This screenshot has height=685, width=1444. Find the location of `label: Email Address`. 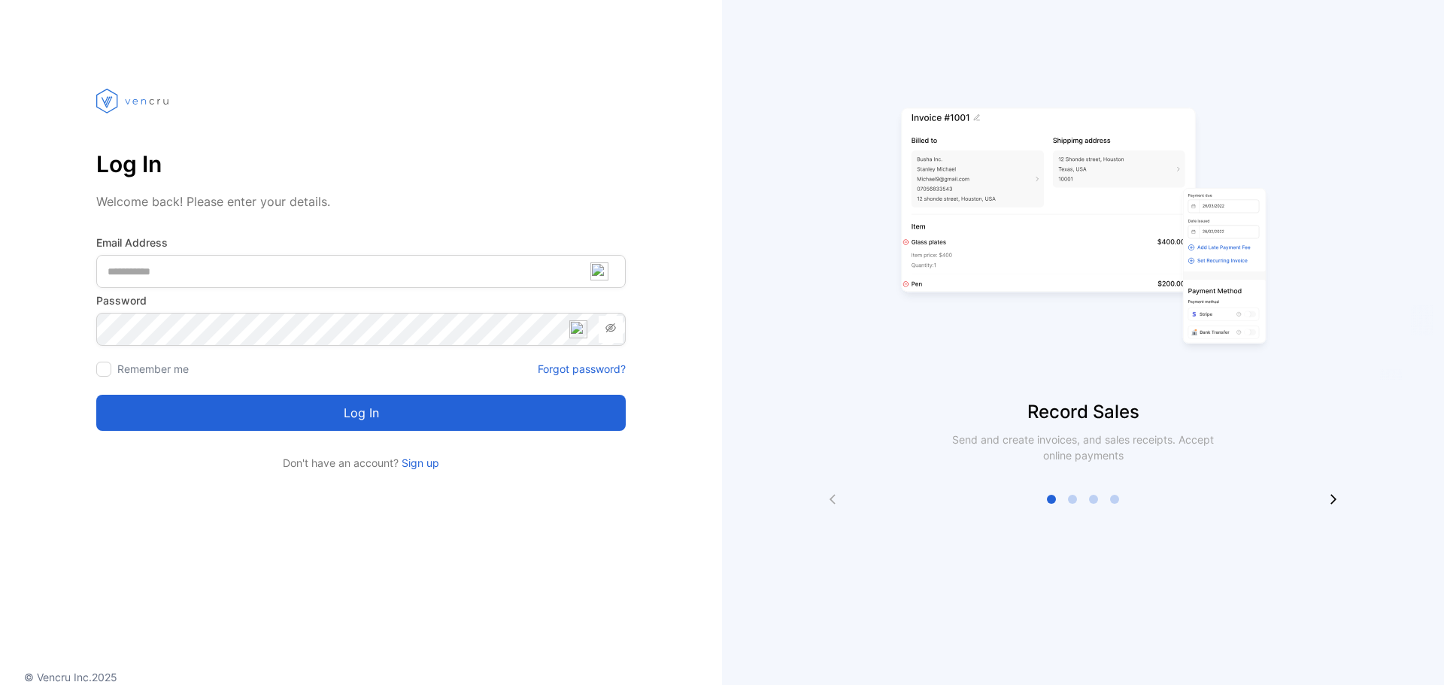

label: Email Address is located at coordinates (361, 242).